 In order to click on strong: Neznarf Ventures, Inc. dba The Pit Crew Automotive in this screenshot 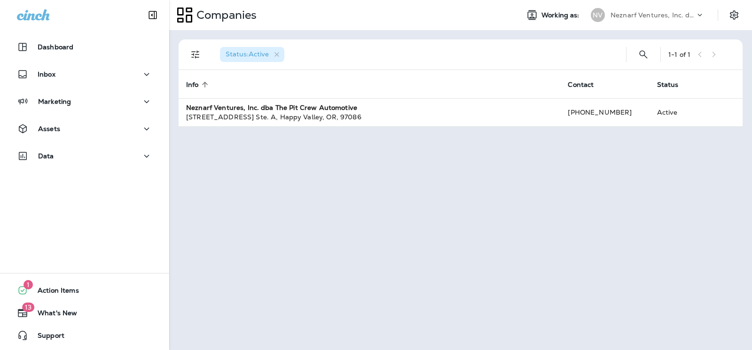, I will do `click(272, 108)`.